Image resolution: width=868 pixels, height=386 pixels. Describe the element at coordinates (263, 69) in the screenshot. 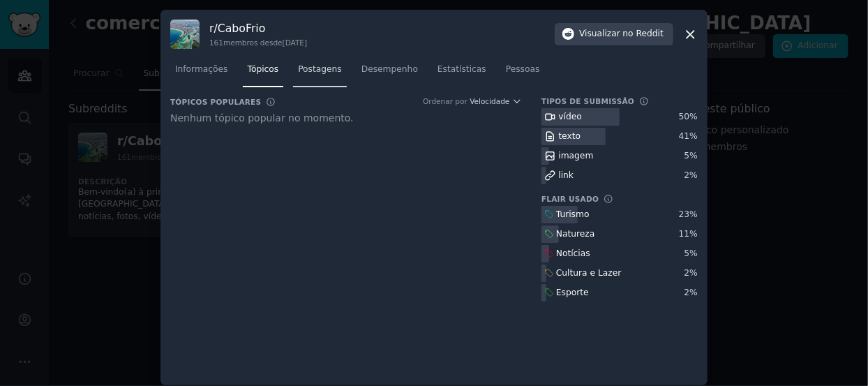

I see `font: Tópicos` at that location.